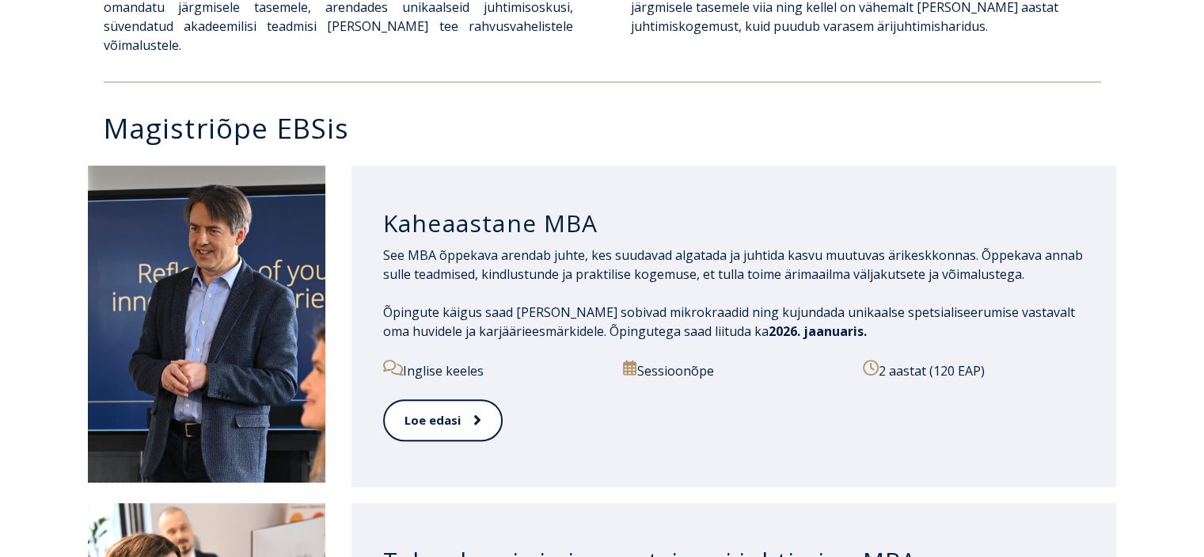  Describe the element at coordinates (494, 370) in the screenshot. I see `p: Inglise keeles` at that location.